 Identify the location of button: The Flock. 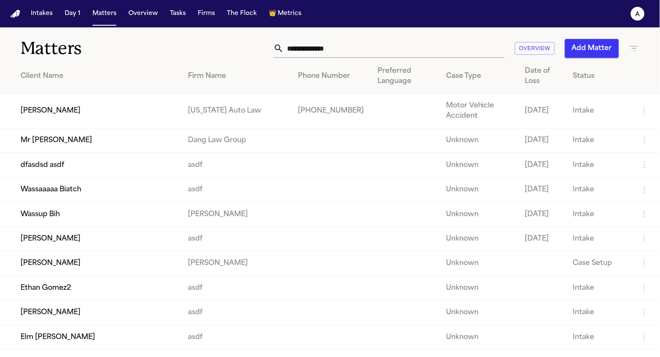
(242, 14).